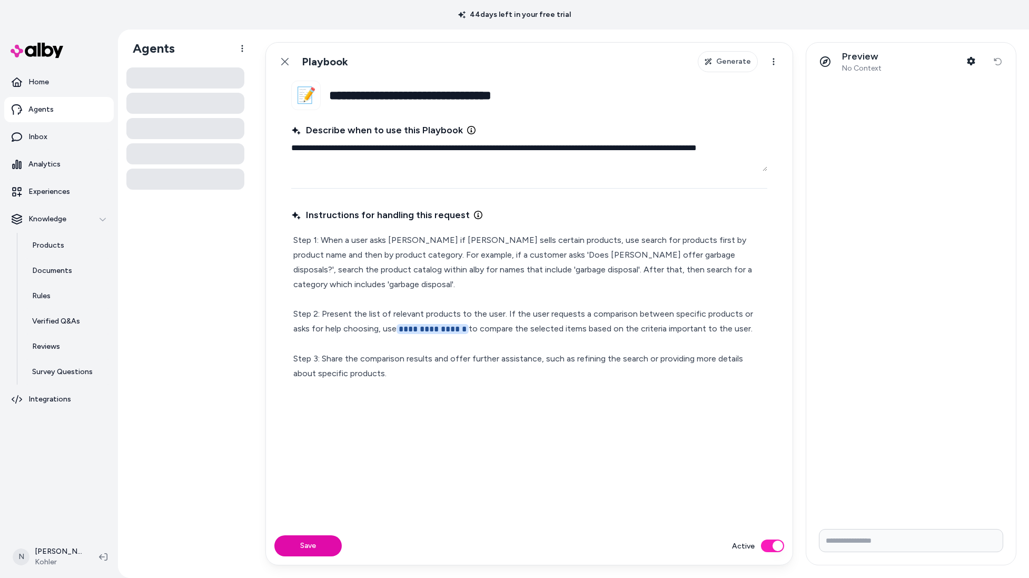 The height and width of the screenshot is (578, 1029). Describe the element at coordinates (59, 137) in the screenshot. I see `a: Inbox` at that location.